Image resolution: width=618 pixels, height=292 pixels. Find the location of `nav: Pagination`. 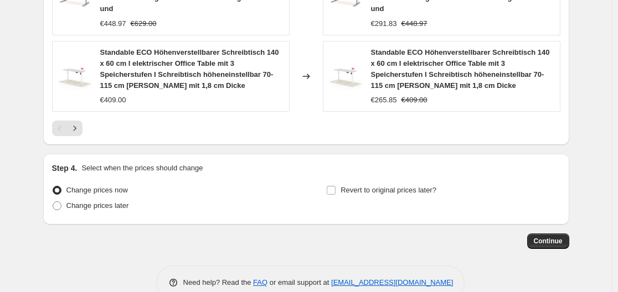

nav: Pagination is located at coordinates (67, 128).